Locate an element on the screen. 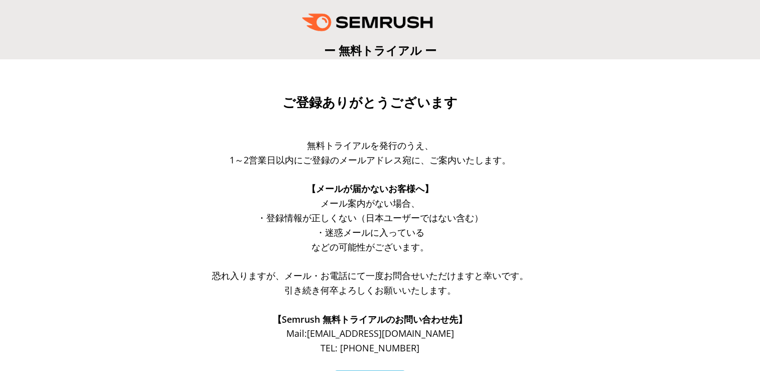 This screenshot has height=371, width=760. span: ー 無料トライアル ー is located at coordinates (380, 50).